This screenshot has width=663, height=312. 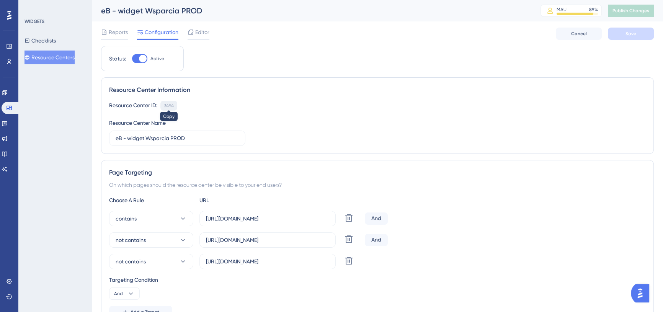 I want to click on button: Save, so click(x=631, y=34).